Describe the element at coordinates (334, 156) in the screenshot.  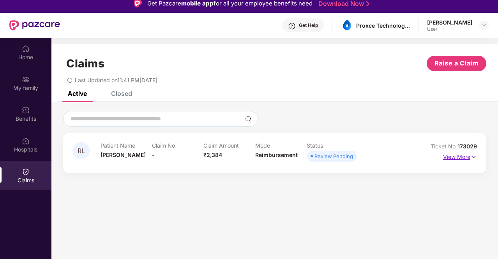
I see `div: Review Pending` at that location.